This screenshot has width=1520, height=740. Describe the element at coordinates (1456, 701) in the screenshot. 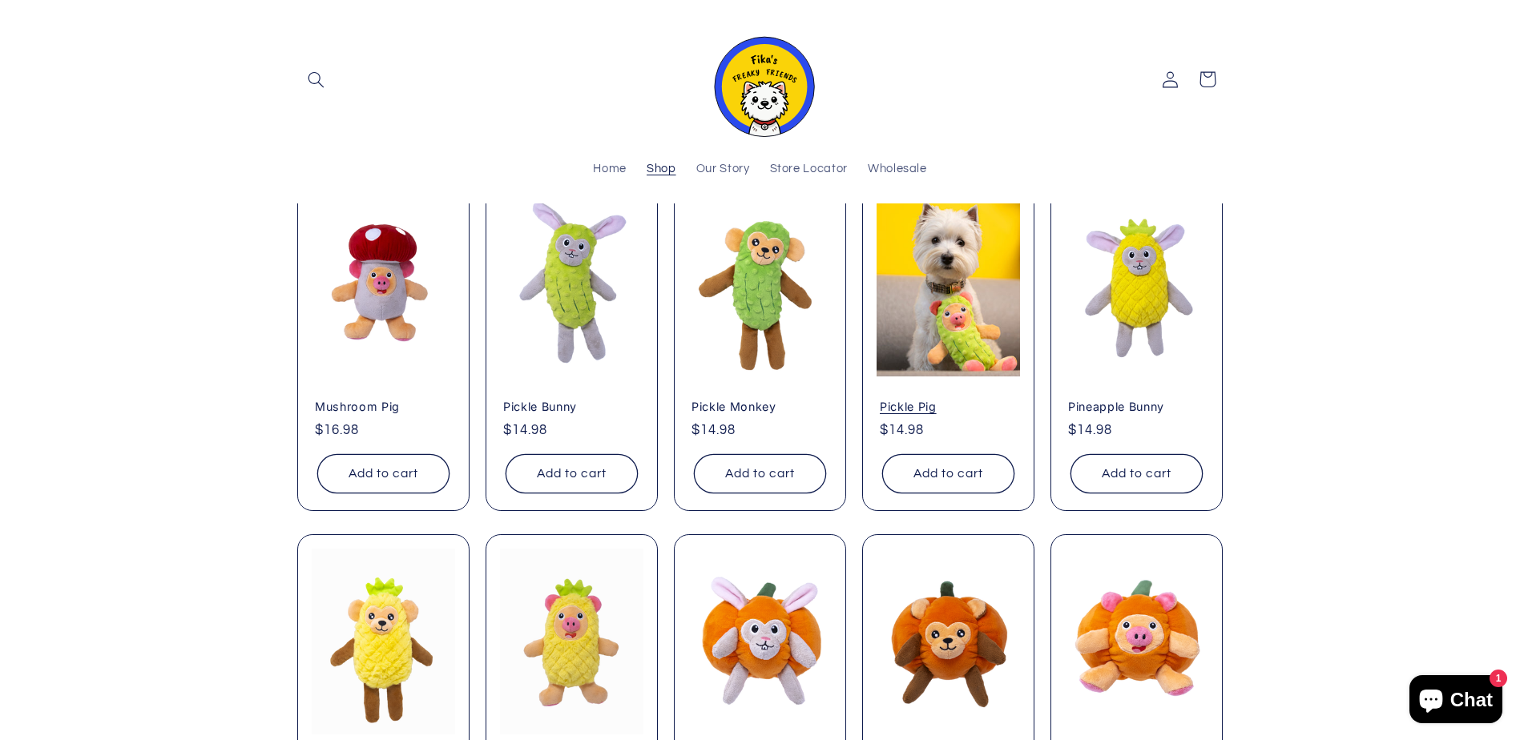

I see `inbox-online-store-chat: Shopify online store chat` at that location.